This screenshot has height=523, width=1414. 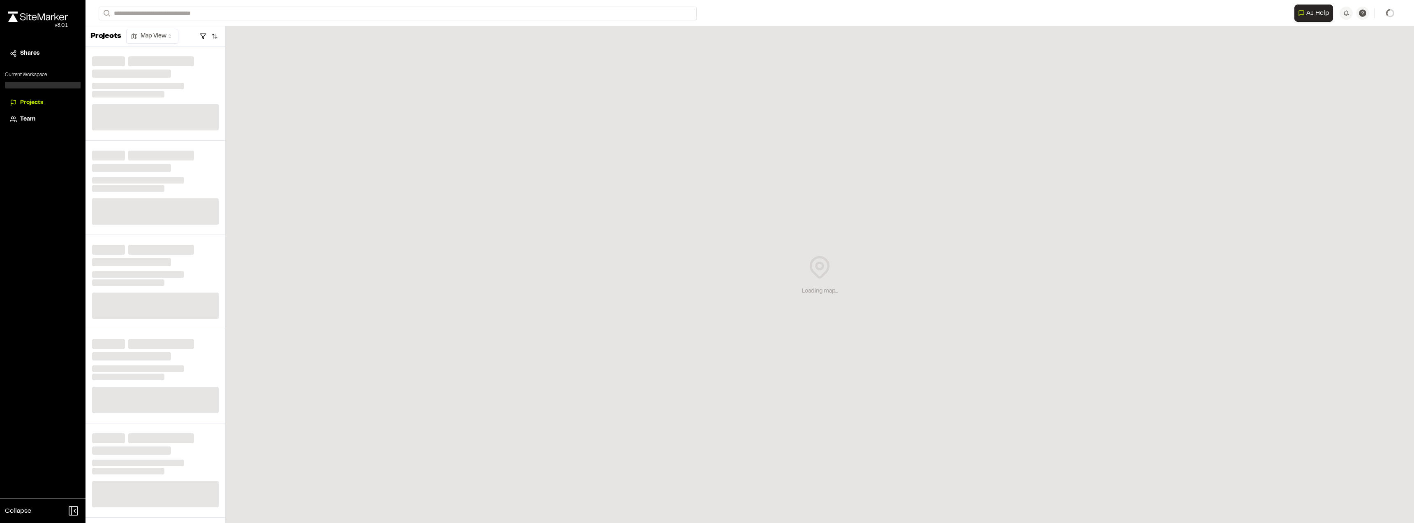 What do you see at coordinates (1314, 13) in the screenshot?
I see `button: Open AI Assistant` at bounding box center [1314, 13].